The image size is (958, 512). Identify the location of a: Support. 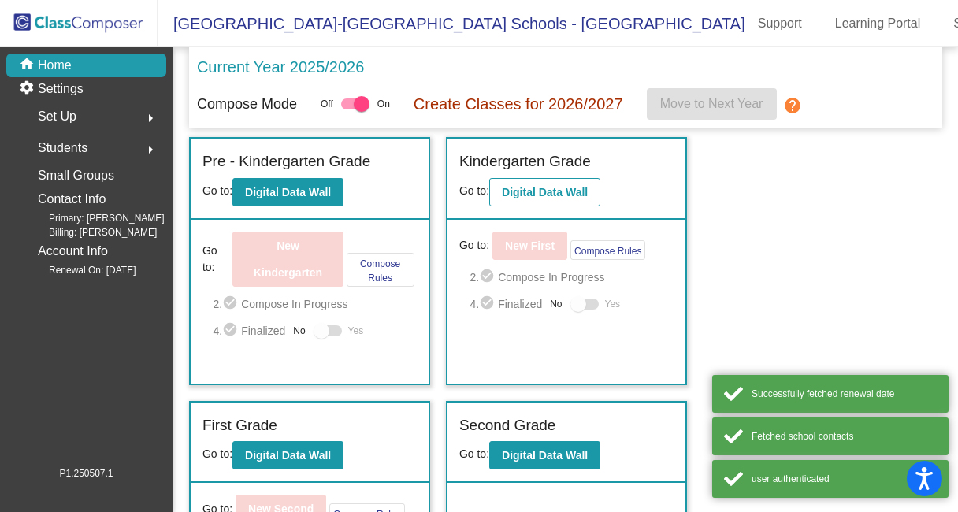
(780, 24).